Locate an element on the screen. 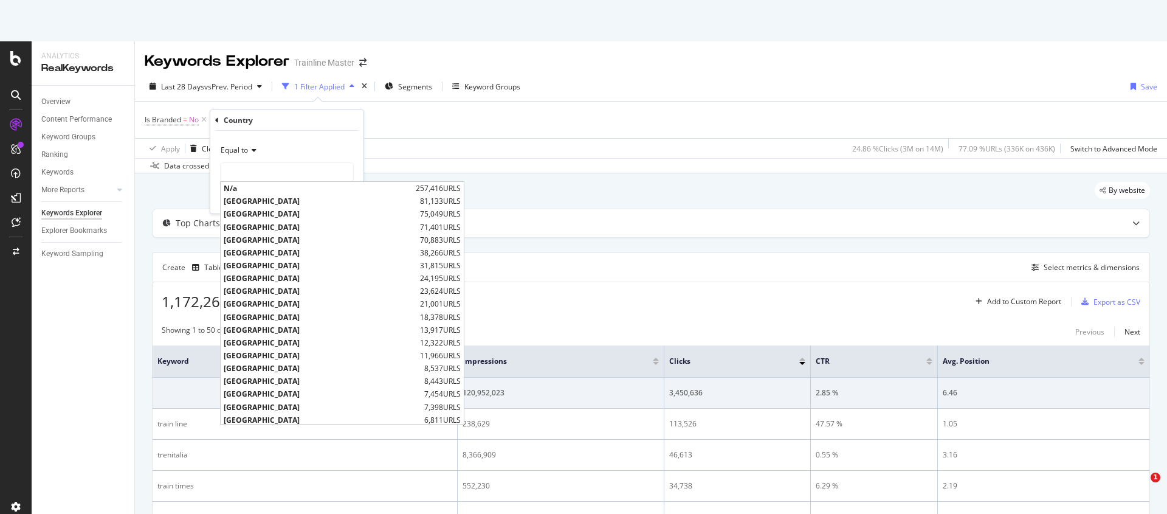 The width and height of the screenshot is (1167, 514). div: 6.29 % is located at coordinates (874, 486).